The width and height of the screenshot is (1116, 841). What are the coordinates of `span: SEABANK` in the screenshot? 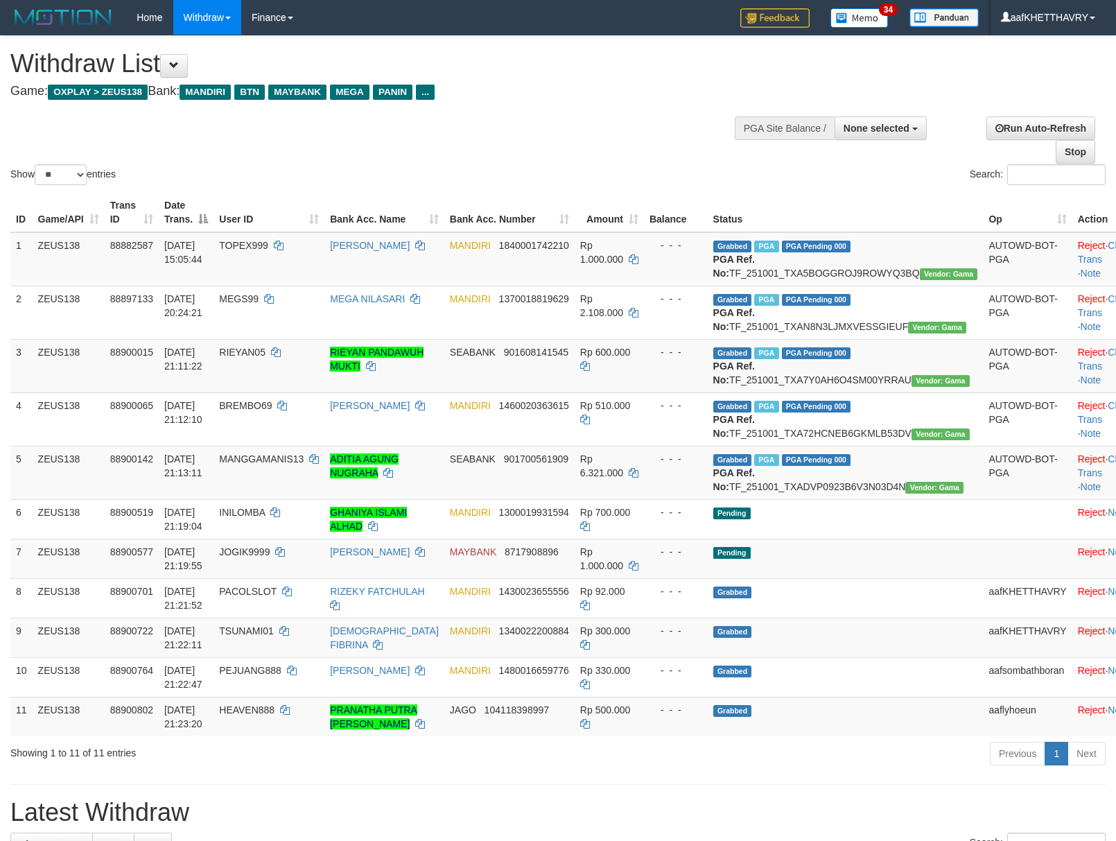 It's located at (473, 459).